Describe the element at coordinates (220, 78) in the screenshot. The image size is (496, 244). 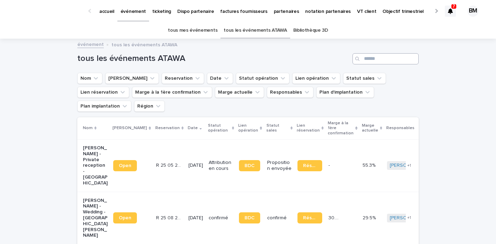
I see `button: Date` at that location.